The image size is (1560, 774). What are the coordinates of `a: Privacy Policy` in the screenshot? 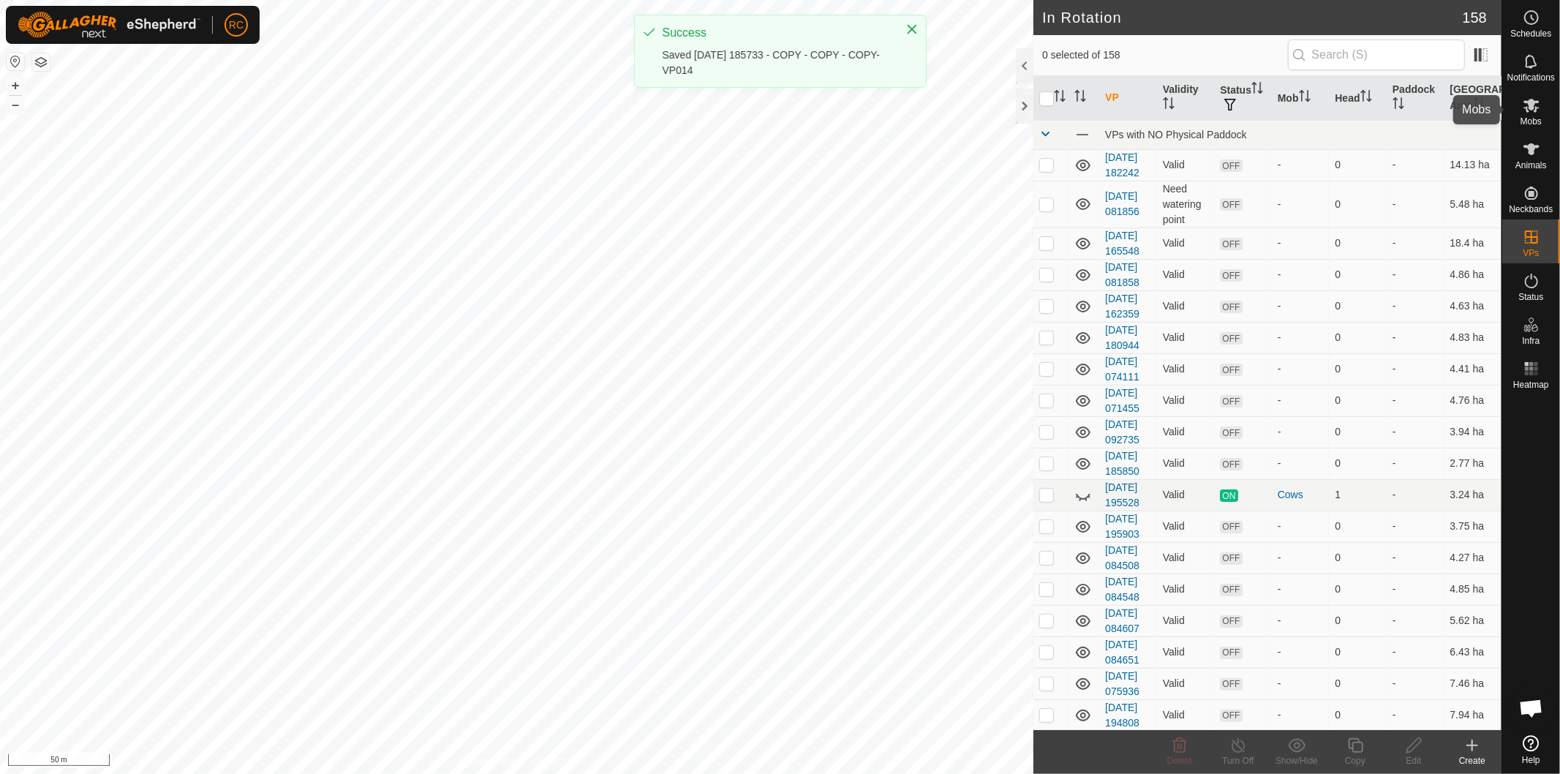 It's located at (486, 761).